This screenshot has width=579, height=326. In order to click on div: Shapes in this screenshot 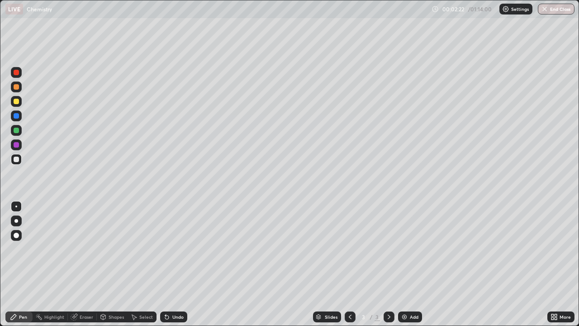, I will do `click(116, 317)`.